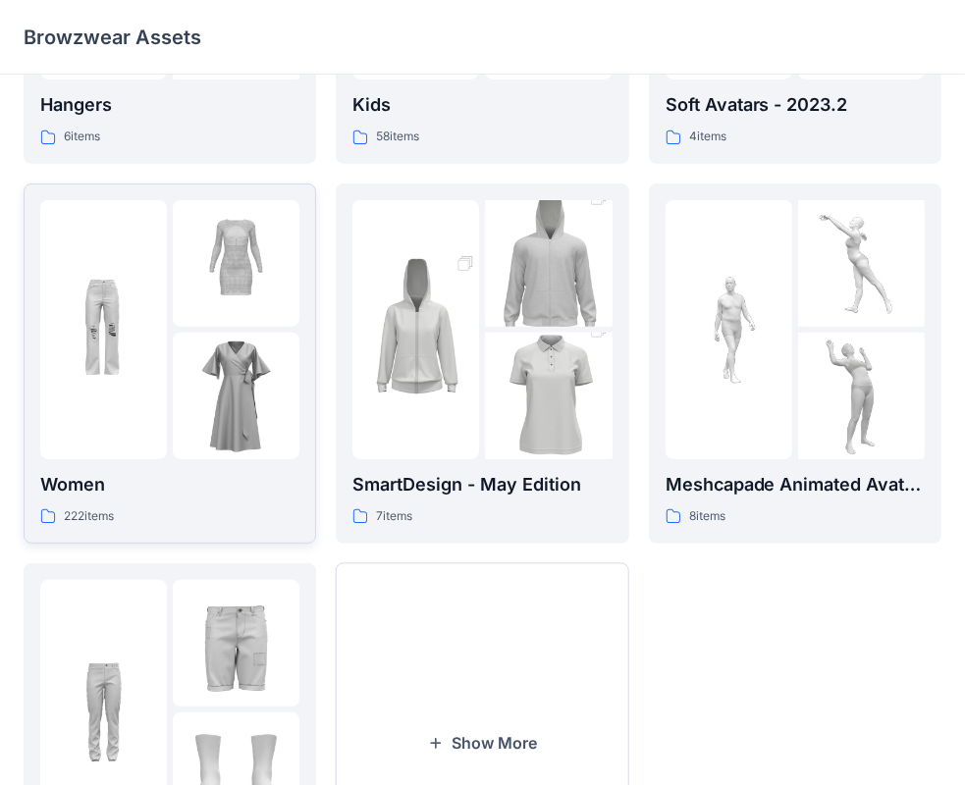 This screenshot has height=785, width=965. Describe the element at coordinates (170, 485) in the screenshot. I see `p: Women` at that location.